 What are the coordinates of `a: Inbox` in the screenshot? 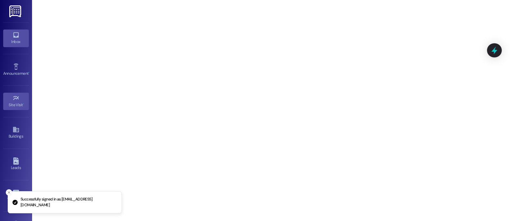 It's located at (16, 38).